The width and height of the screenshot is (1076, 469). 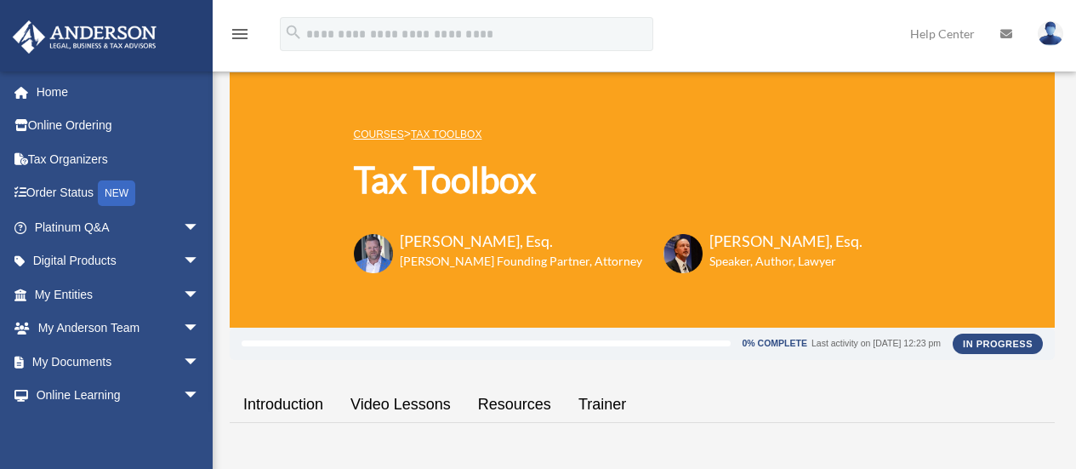 I want to click on a: Resources, so click(x=514, y=404).